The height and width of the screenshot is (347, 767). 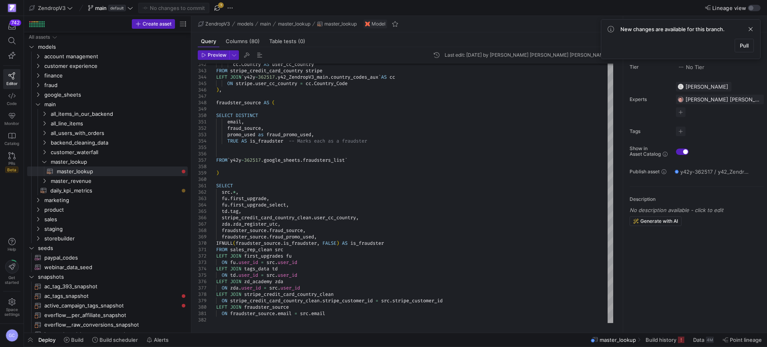 What do you see at coordinates (107, 286) in the screenshot?
I see `a: ac_tag_393_snapshot​​​​​​​` at bounding box center [107, 286].